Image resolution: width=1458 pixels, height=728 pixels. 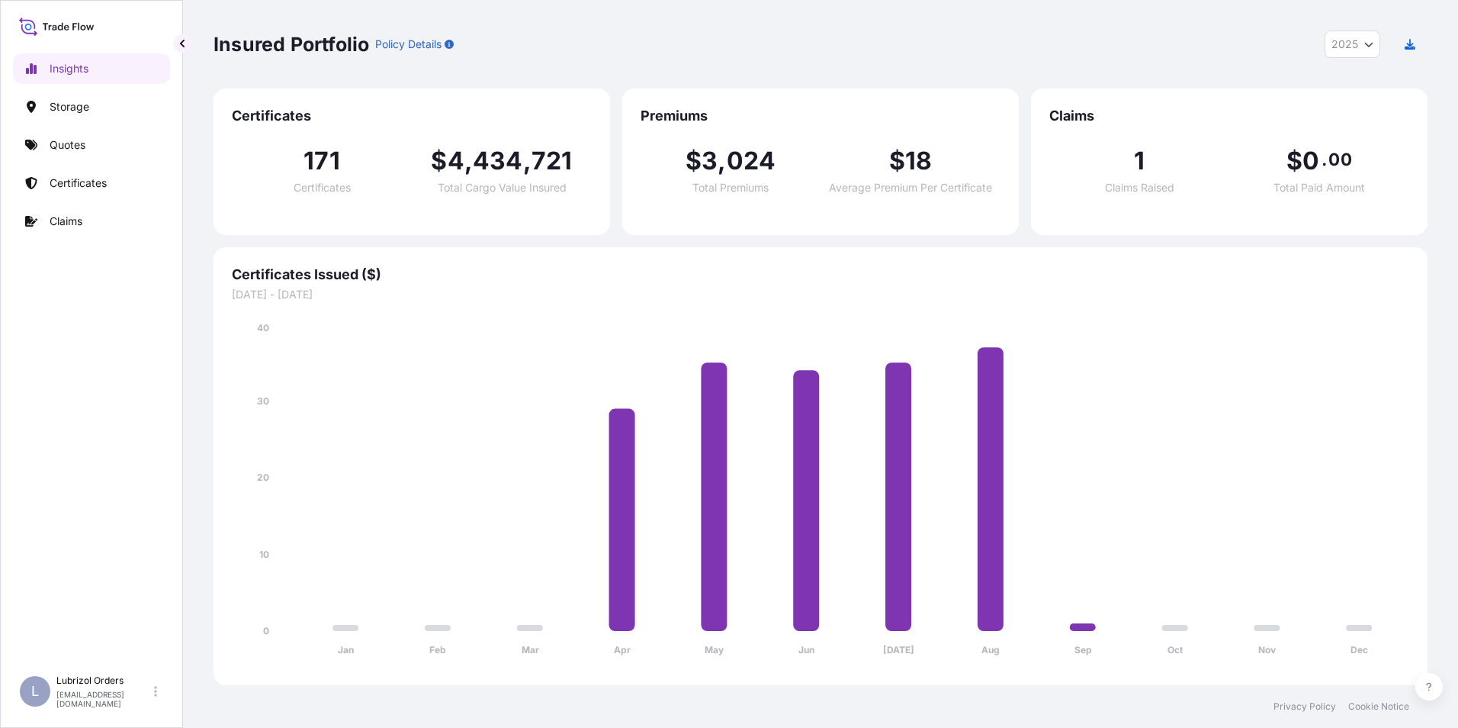 What do you see at coordinates (1340, 159) in the screenshot?
I see `span: 00` at bounding box center [1340, 159].